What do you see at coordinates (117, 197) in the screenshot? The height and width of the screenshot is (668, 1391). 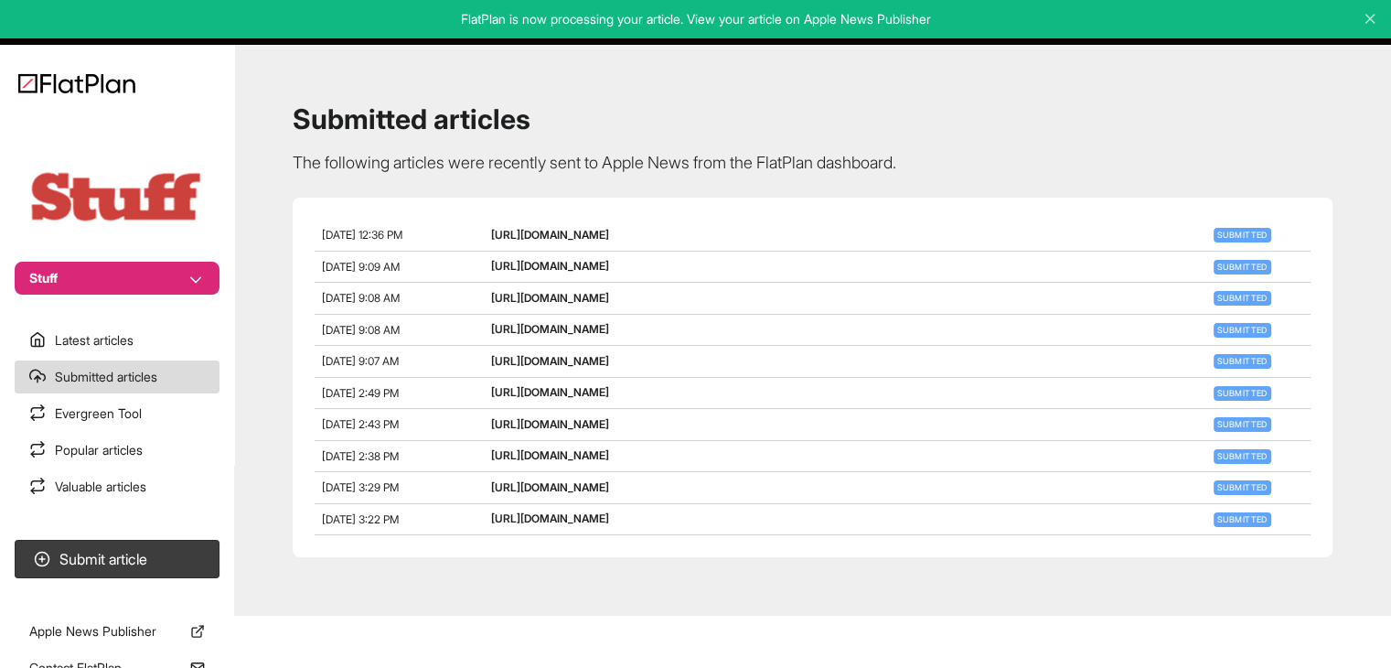 I see `img: Publication Logo` at bounding box center [117, 197].